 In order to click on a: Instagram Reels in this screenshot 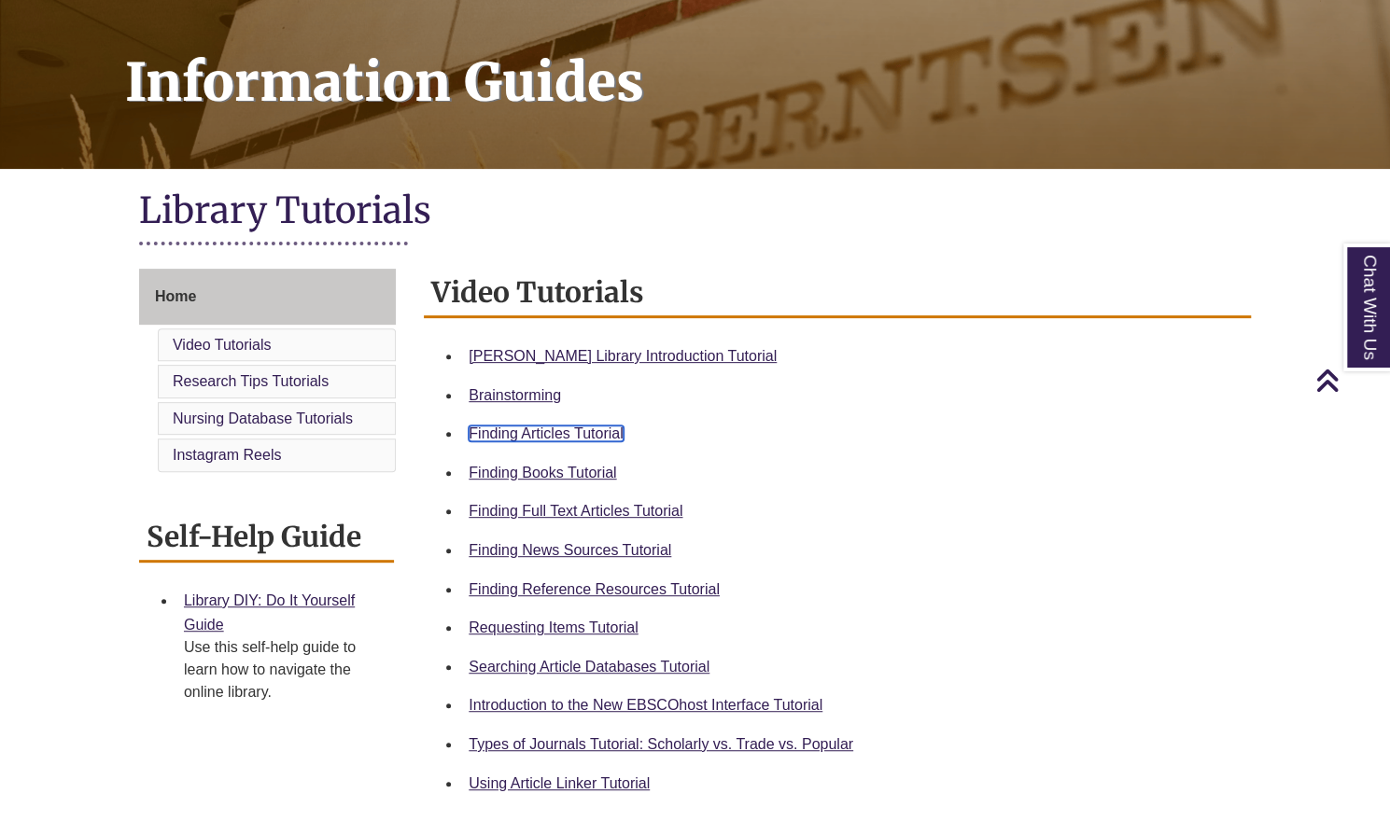, I will do `click(227, 455)`.